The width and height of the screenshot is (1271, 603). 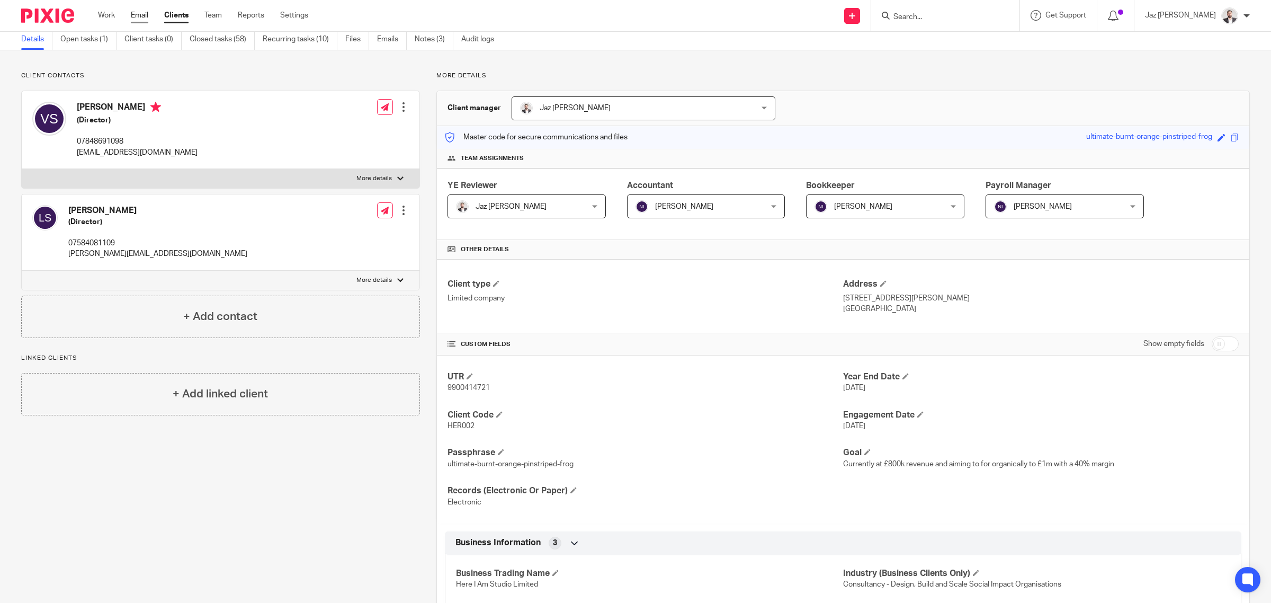 What do you see at coordinates (469, 388) in the screenshot?
I see `span: 9900414721` at bounding box center [469, 388].